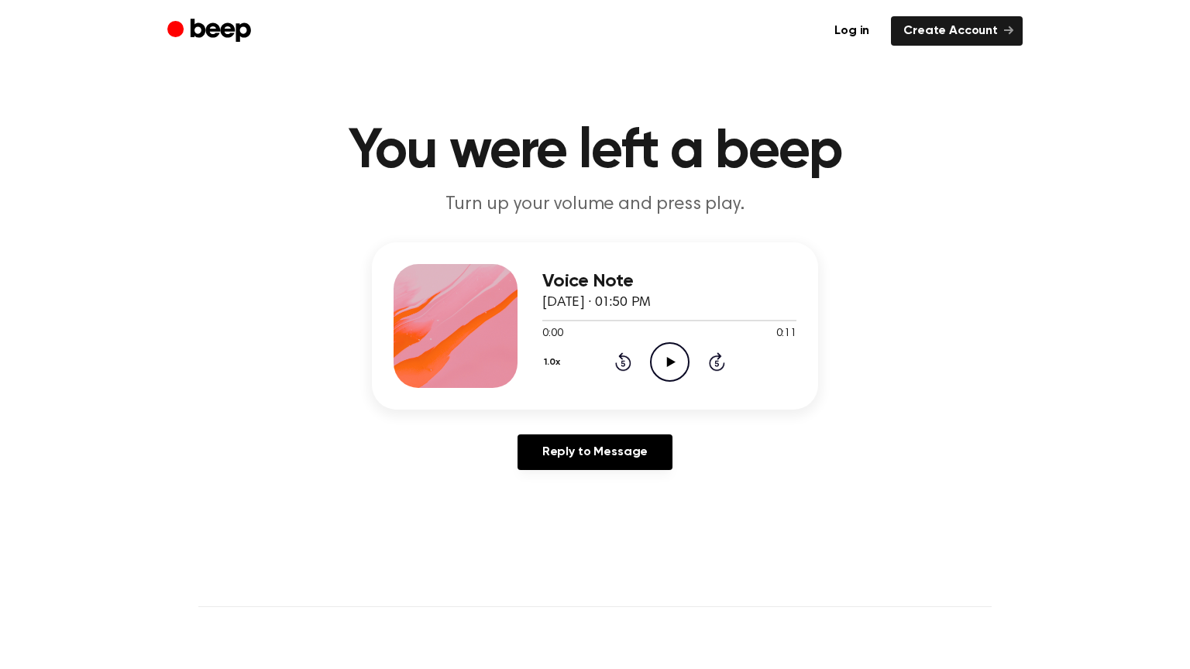  What do you see at coordinates (957, 31) in the screenshot?
I see `a: Create Account` at bounding box center [957, 31].